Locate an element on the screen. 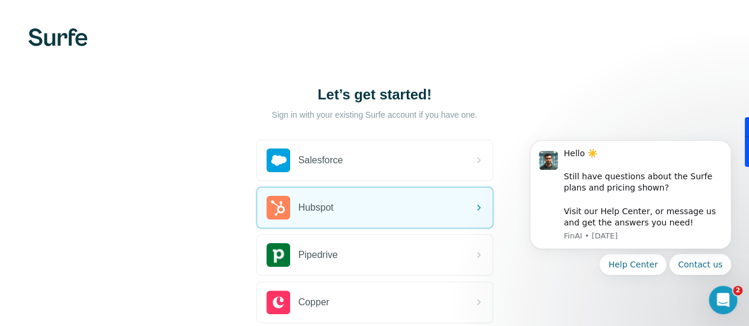  span: Copper is located at coordinates (314, 303).